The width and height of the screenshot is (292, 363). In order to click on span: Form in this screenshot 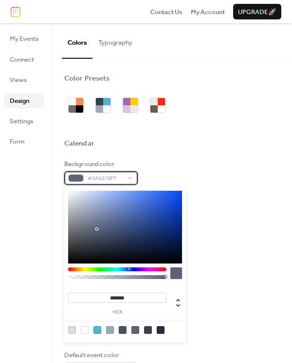, I will do `click(17, 142)`.